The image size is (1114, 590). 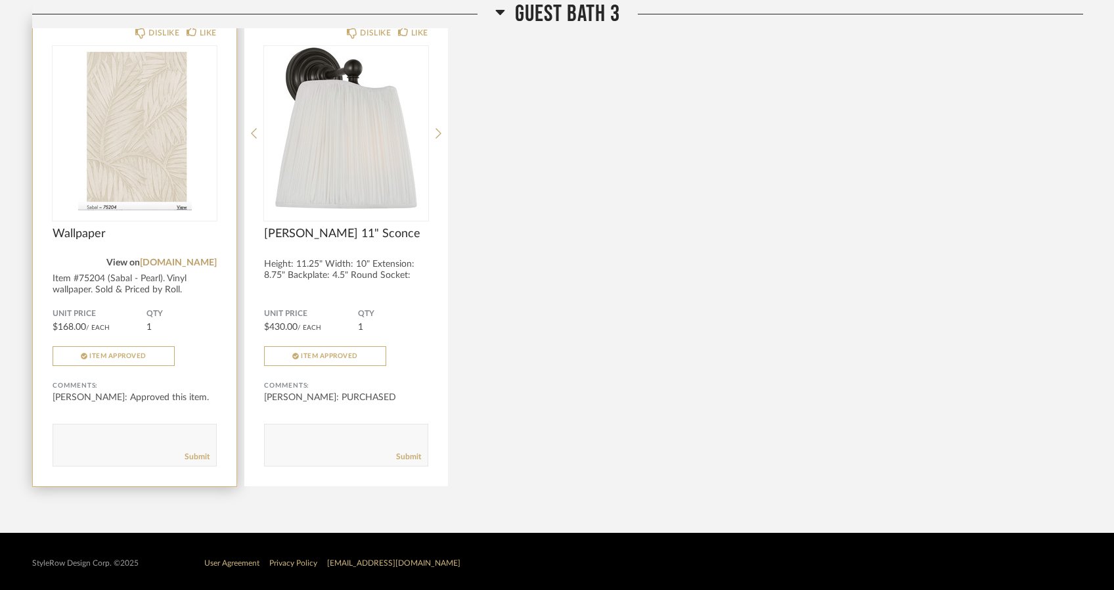 What do you see at coordinates (293, 563) in the screenshot?
I see `a: Privacy Policy` at bounding box center [293, 563].